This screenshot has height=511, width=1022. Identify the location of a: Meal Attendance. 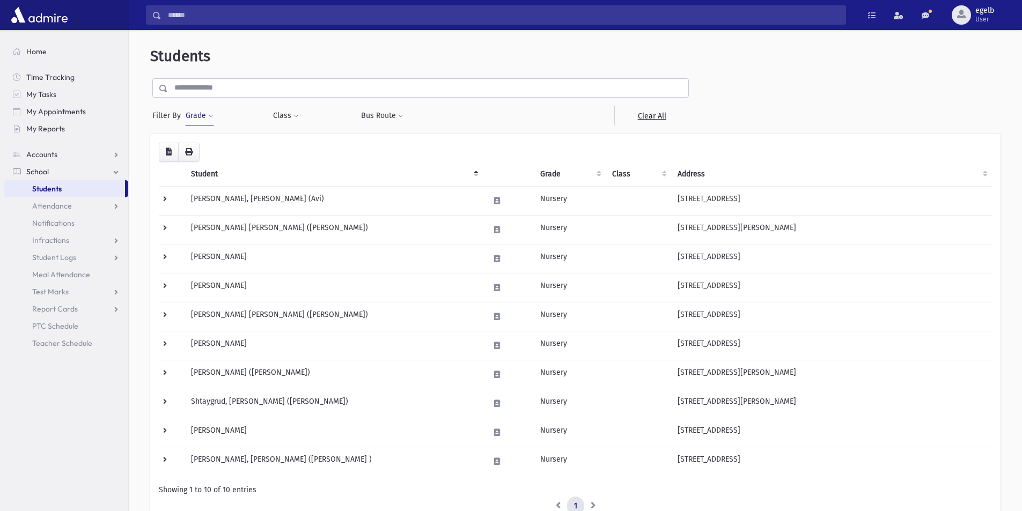
(66, 275).